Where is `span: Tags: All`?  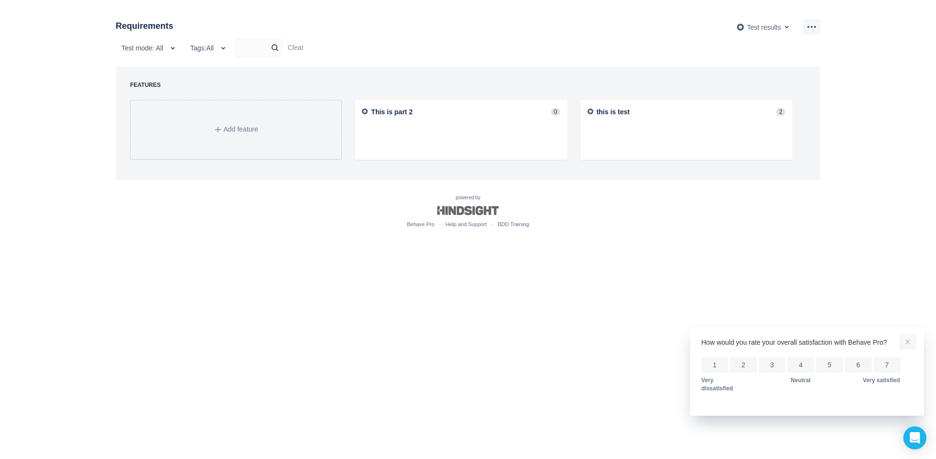
span: Tags: All is located at coordinates (202, 48).